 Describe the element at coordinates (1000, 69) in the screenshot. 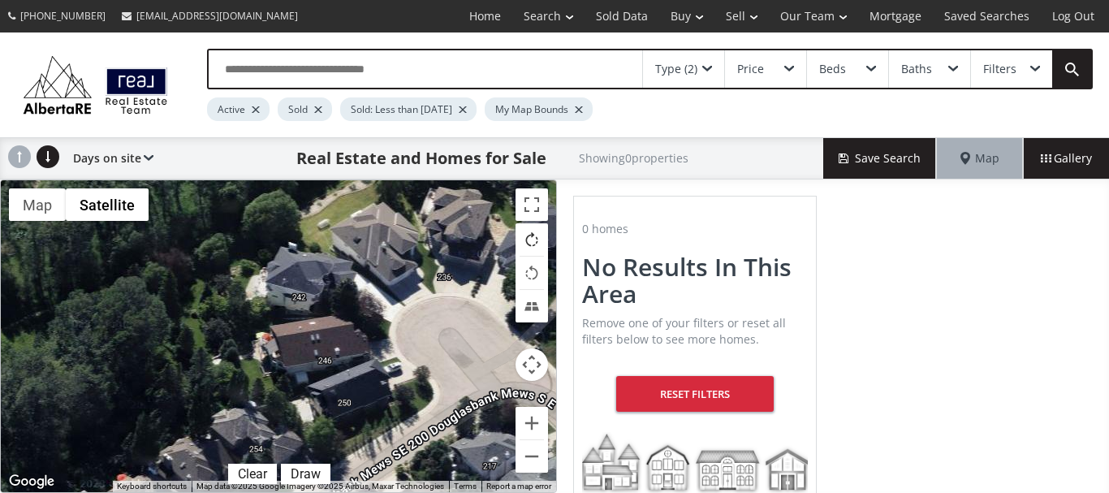

I see `div: Filters` at that location.